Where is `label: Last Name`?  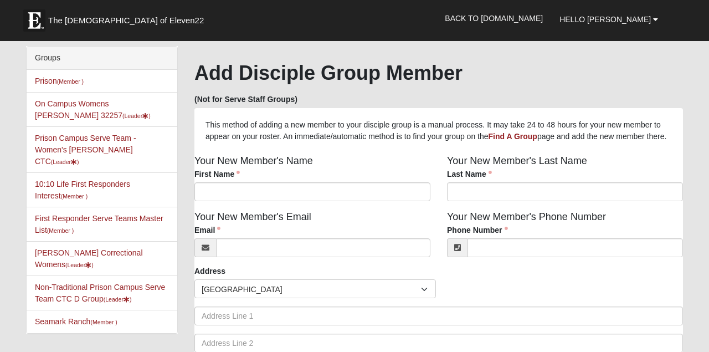
label: Last Name is located at coordinates (469, 174).